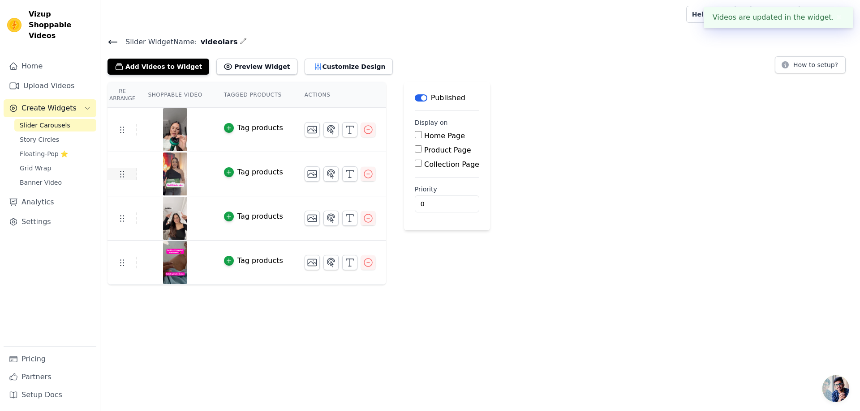  Describe the element at coordinates (50, 202) in the screenshot. I see `a: Analytics` at that location.